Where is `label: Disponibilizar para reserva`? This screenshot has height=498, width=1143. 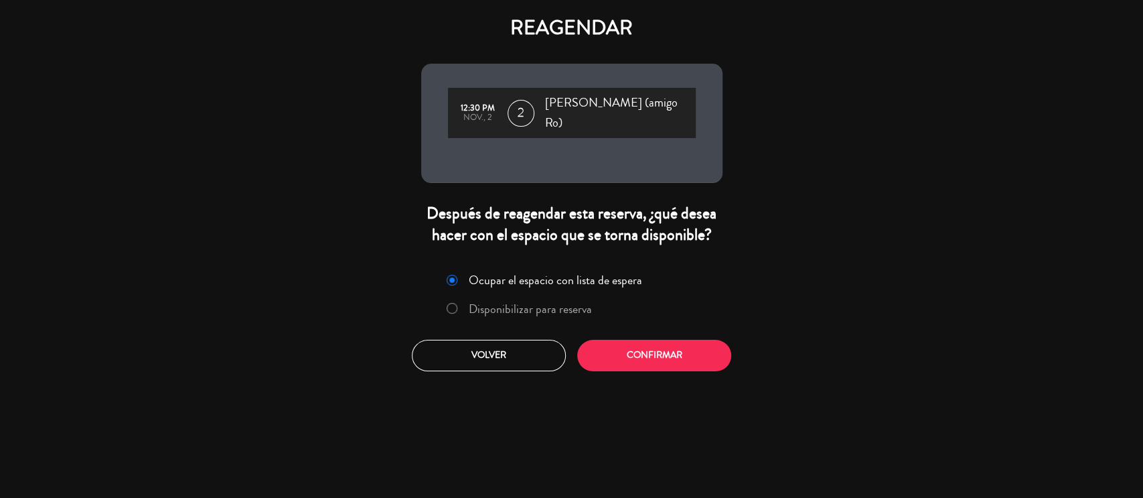 label: Disponibilizar para reserva is located at coordinates (530, 309).